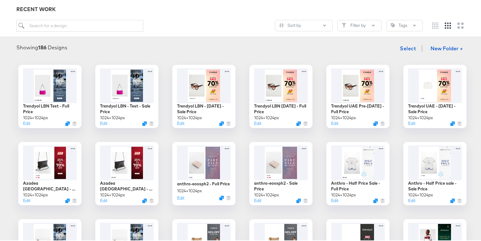  I want to click on strong: 186, so click(42, 46).